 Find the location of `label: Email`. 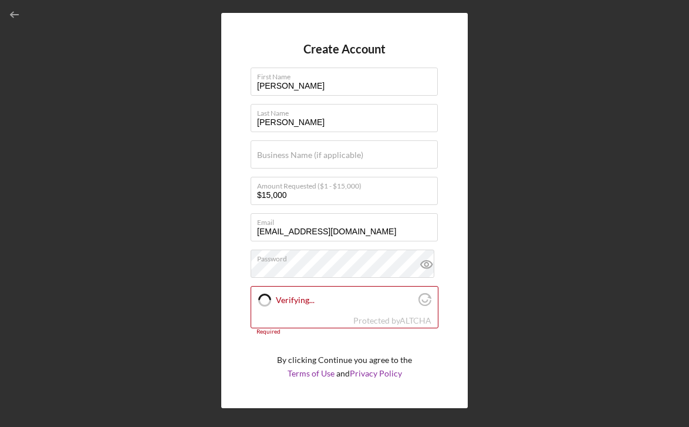

label: Email is located at coordinates (348, 220).